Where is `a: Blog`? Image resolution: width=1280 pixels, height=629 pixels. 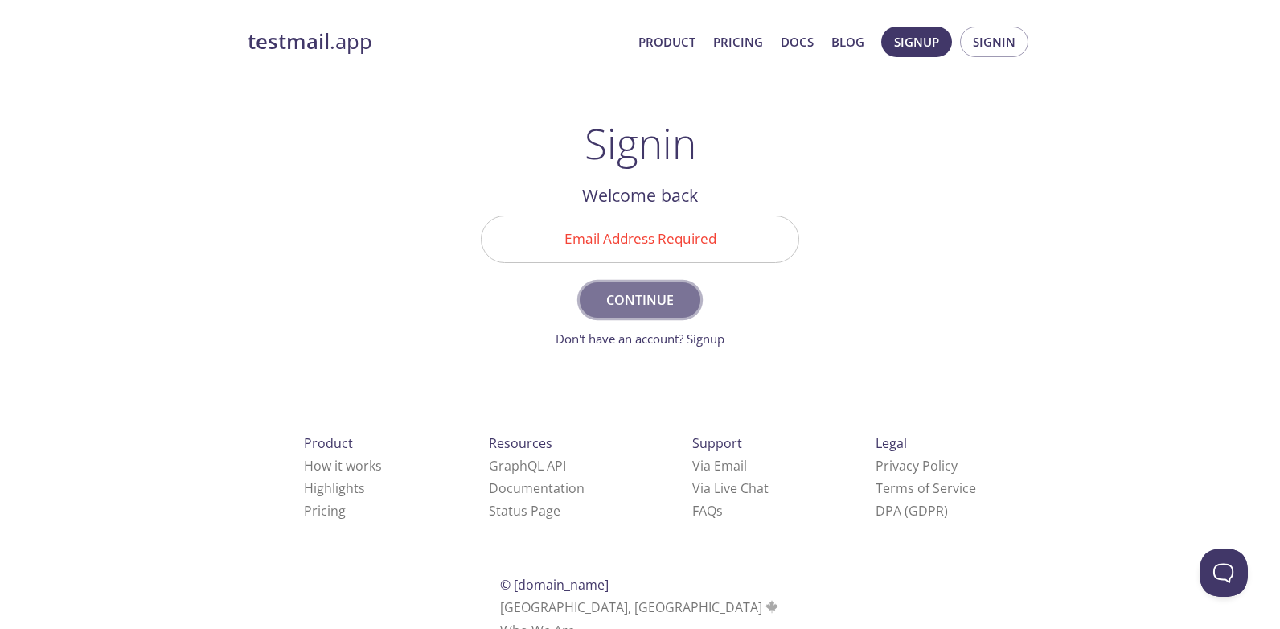 a: Blog is located at coordinates (847, 42).